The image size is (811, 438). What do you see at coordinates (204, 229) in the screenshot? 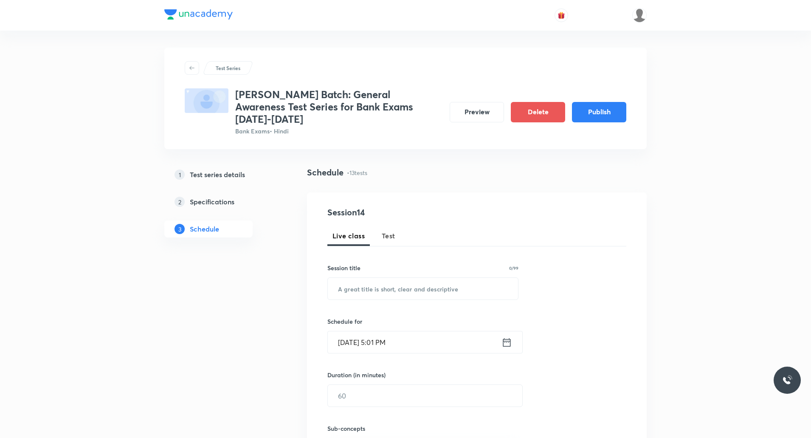
I see `h5: Schedule` at bounding box center [204, 229].